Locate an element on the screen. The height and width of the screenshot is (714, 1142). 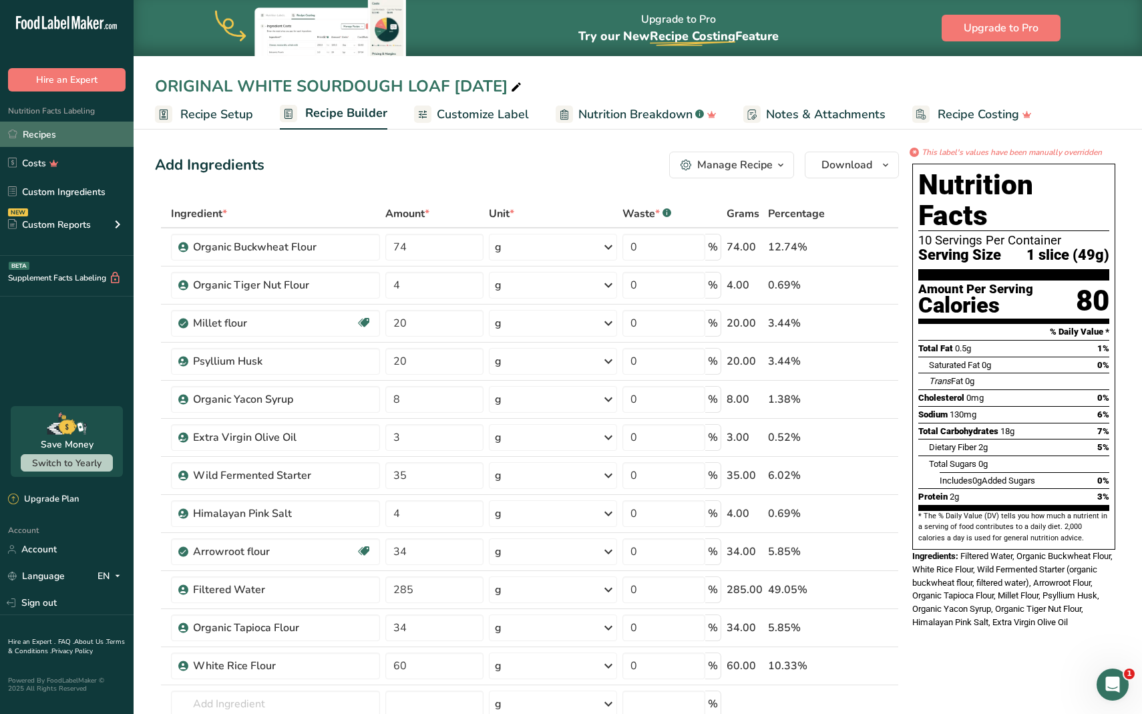
div: Powered By FoodLabelMaker © 2025 All Rights Reserved is located at coordinates (67, 684).